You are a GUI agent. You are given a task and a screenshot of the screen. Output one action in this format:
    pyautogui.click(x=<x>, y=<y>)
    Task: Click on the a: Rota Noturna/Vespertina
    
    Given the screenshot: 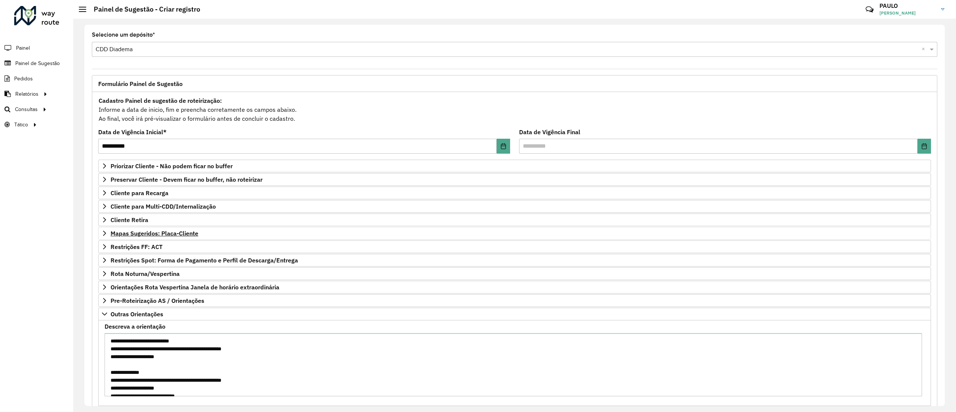 What is the action you would take?
    pyautogui.click(x=515, y=273)
    